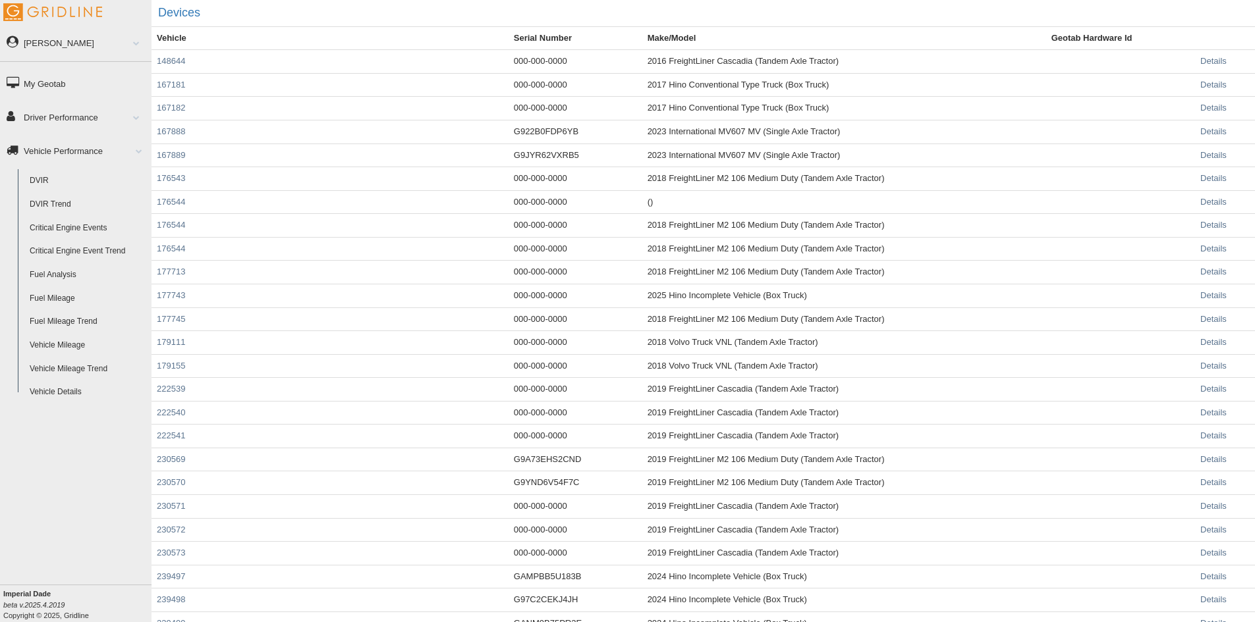 This screenshot has height=622, width=1255. I want to click on td: G97C2CEKJ4JH, so click(575, 601).